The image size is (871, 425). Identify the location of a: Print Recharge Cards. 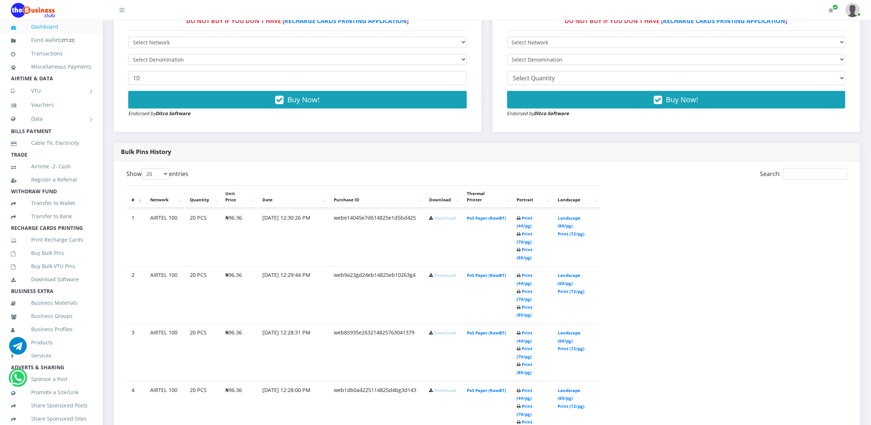
(51, 240).